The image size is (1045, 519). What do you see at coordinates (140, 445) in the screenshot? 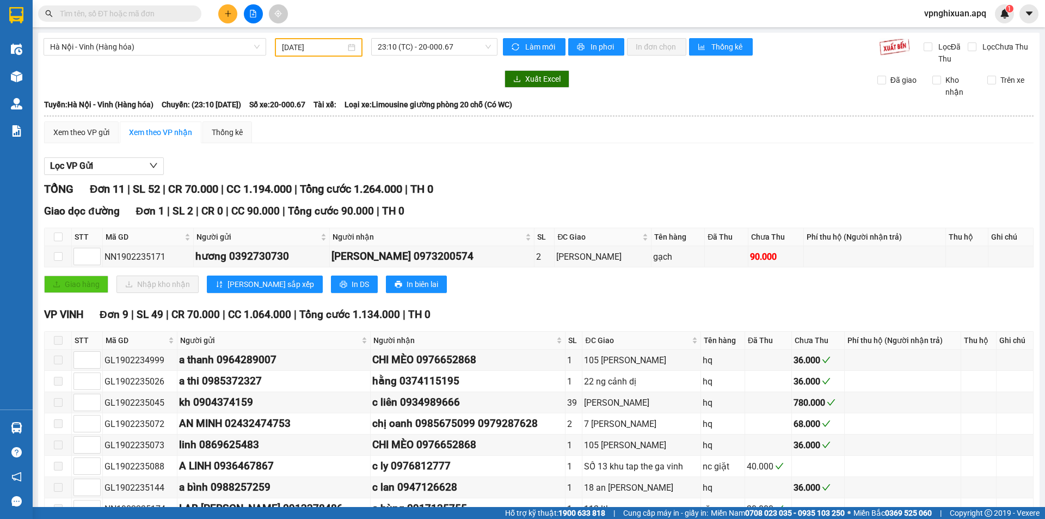
I see `div: GL1902235073` at bounding box center [140, 445].